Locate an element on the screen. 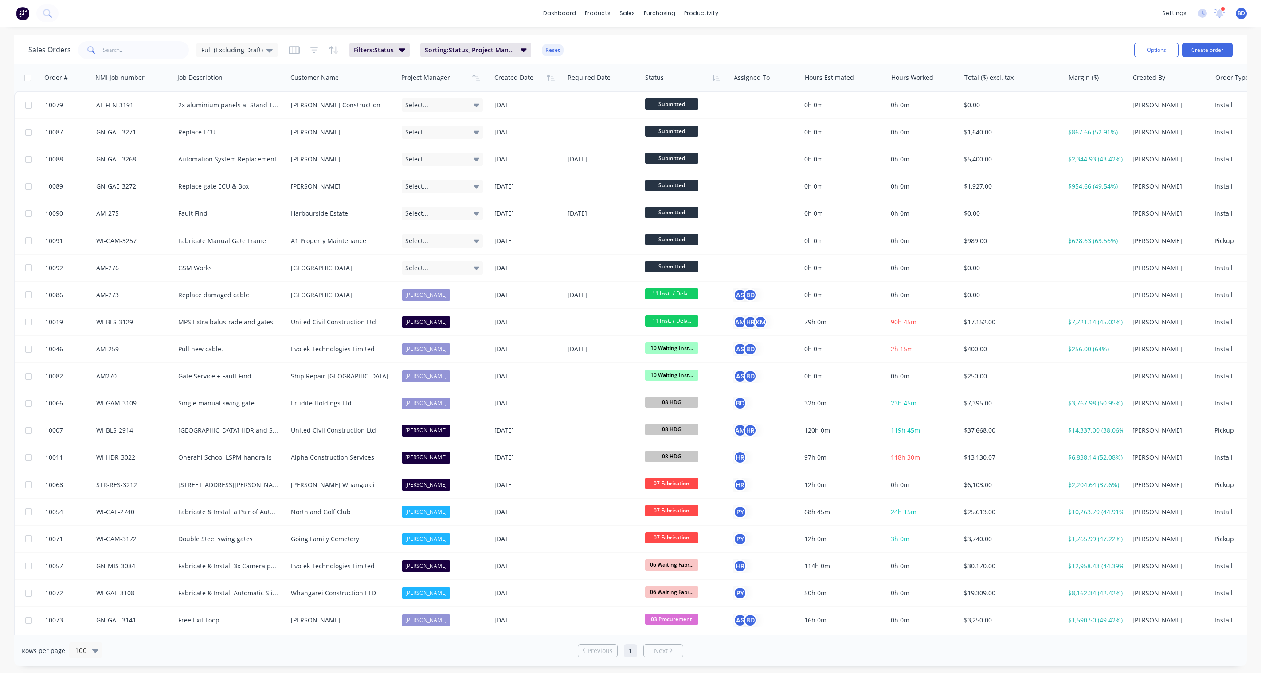 The height and width of the screenshot is (673, 1261). div: $37,668.00 is located at coordinates (1010, 430).